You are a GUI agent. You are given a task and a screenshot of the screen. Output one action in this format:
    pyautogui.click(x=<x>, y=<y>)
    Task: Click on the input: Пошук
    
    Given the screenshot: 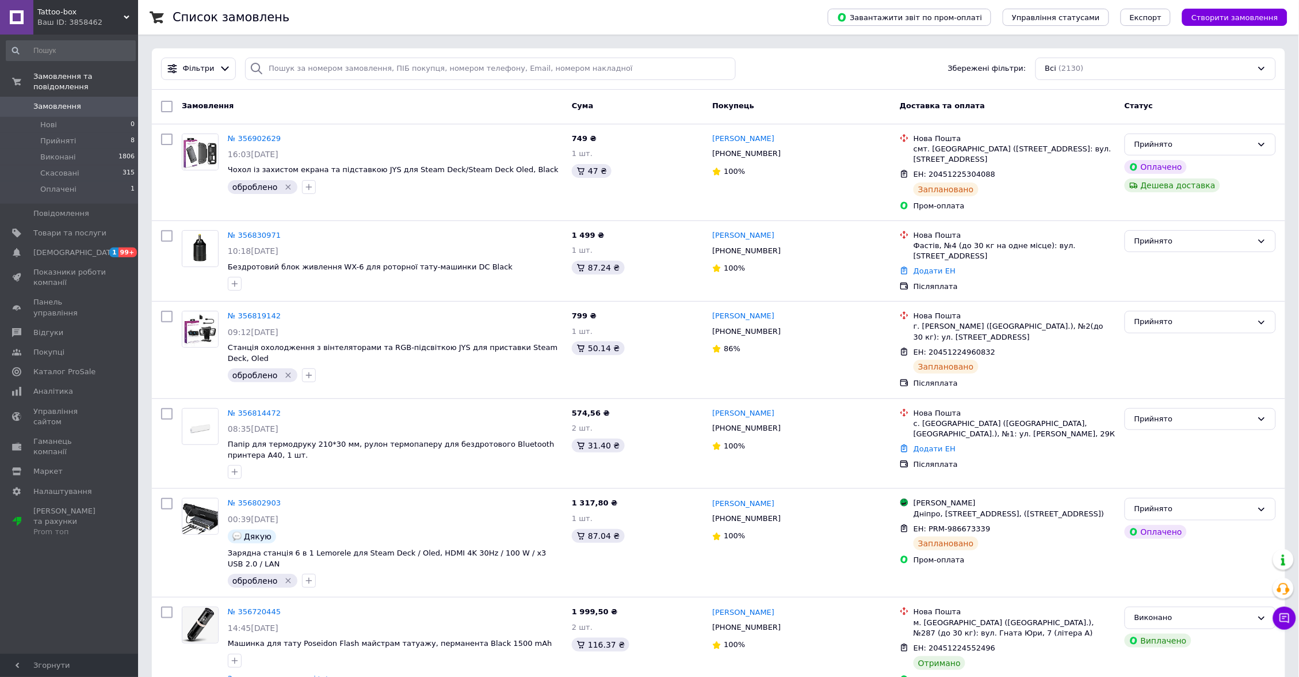 What is the action you would take?
    pyautogui.click(x=71, y=51)
    